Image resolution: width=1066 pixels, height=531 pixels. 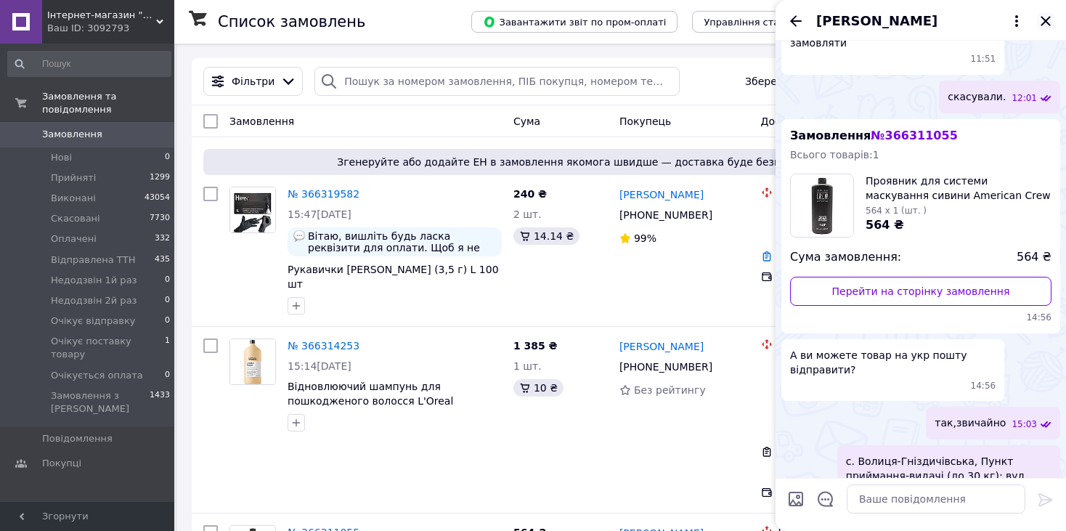 I want to click on span: 564 x 1 (шт. ), so click(x=896, y=211).